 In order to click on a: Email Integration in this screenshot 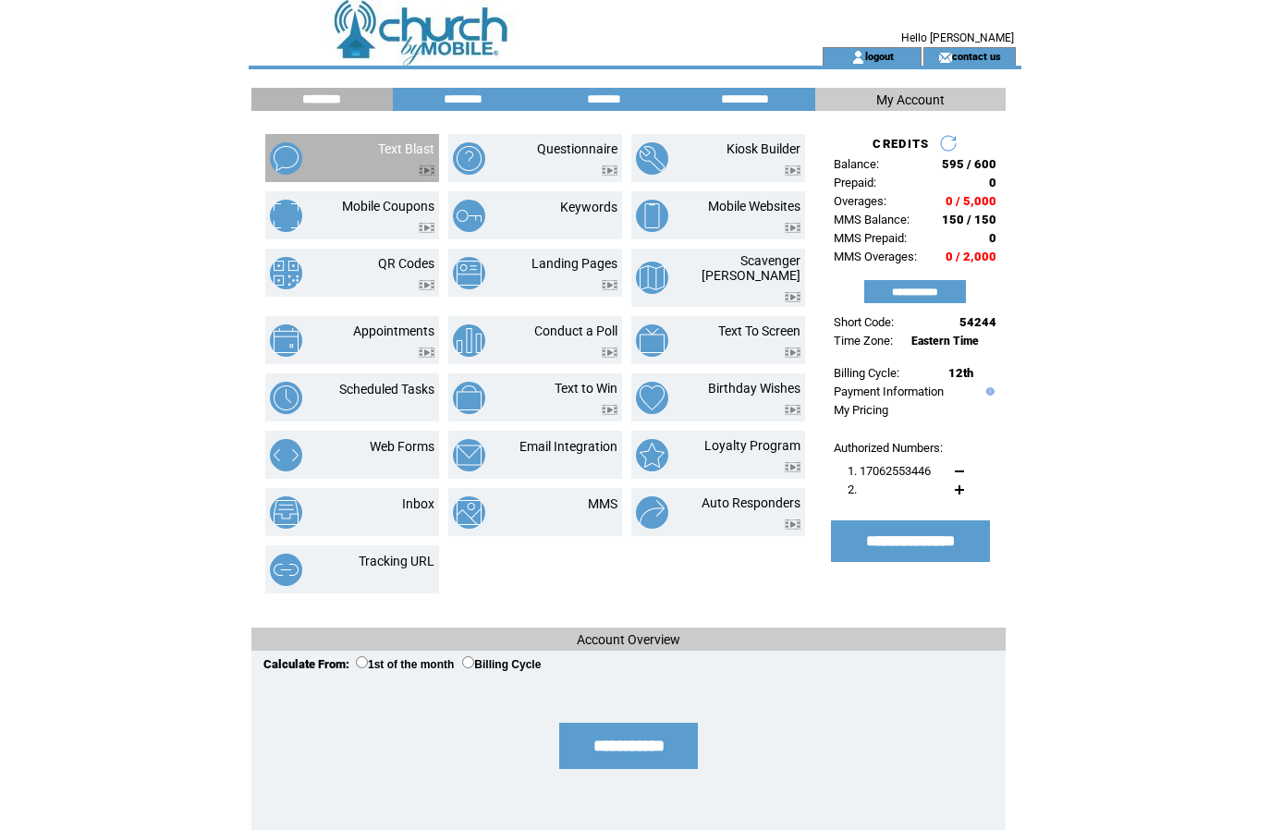, I will do `click(568, 446)`.